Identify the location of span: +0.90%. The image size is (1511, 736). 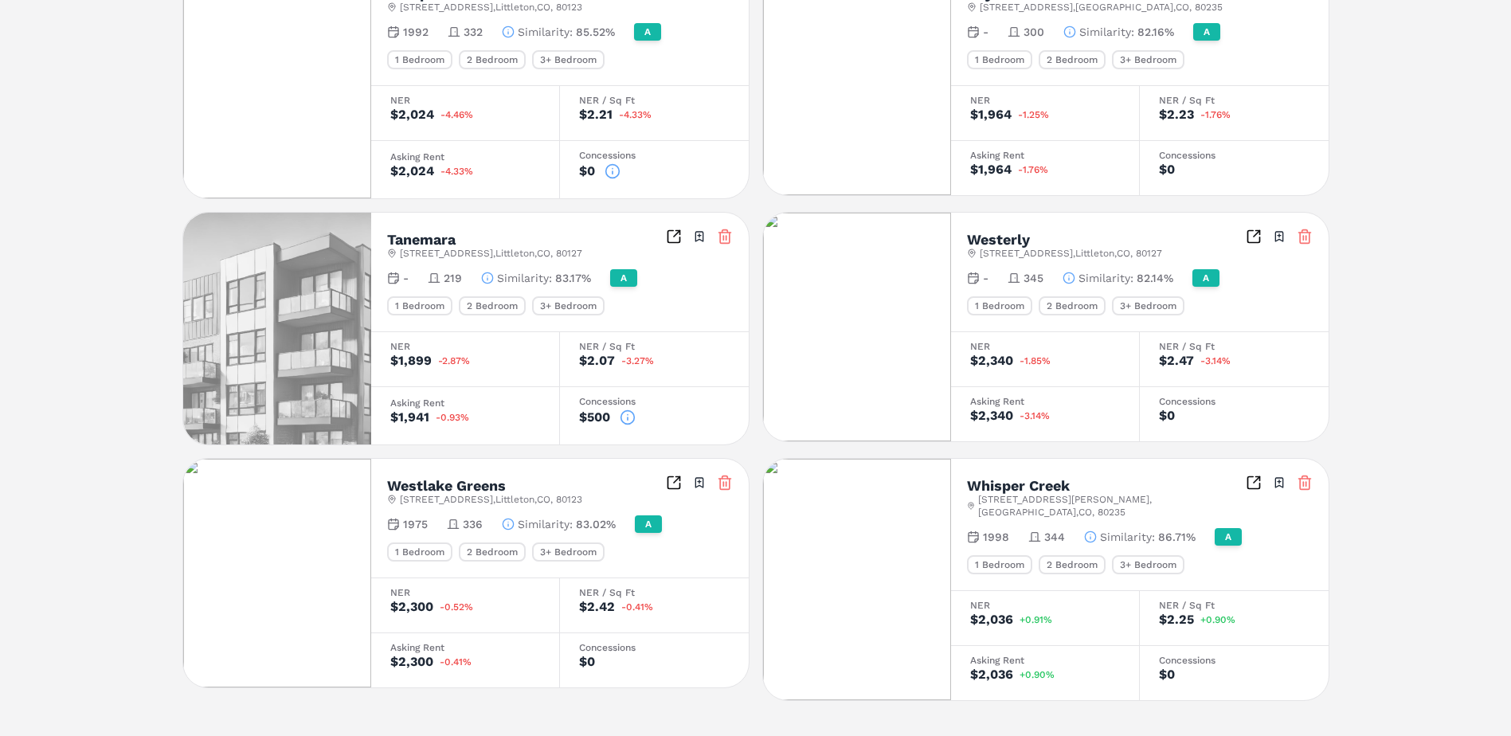
(1218, 620).